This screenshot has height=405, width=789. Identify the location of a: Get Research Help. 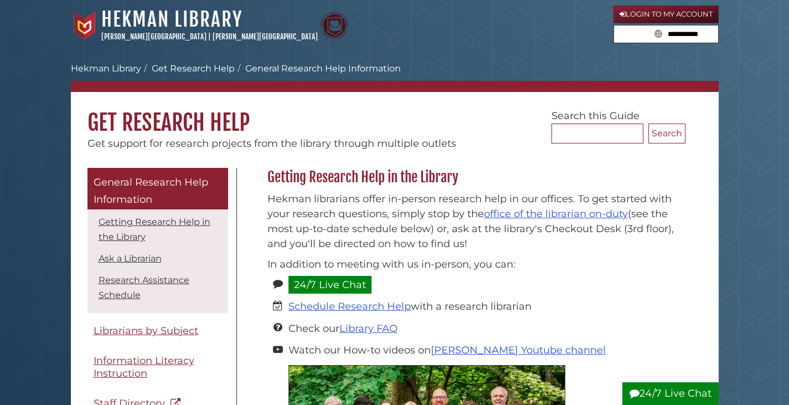
(193, 68).